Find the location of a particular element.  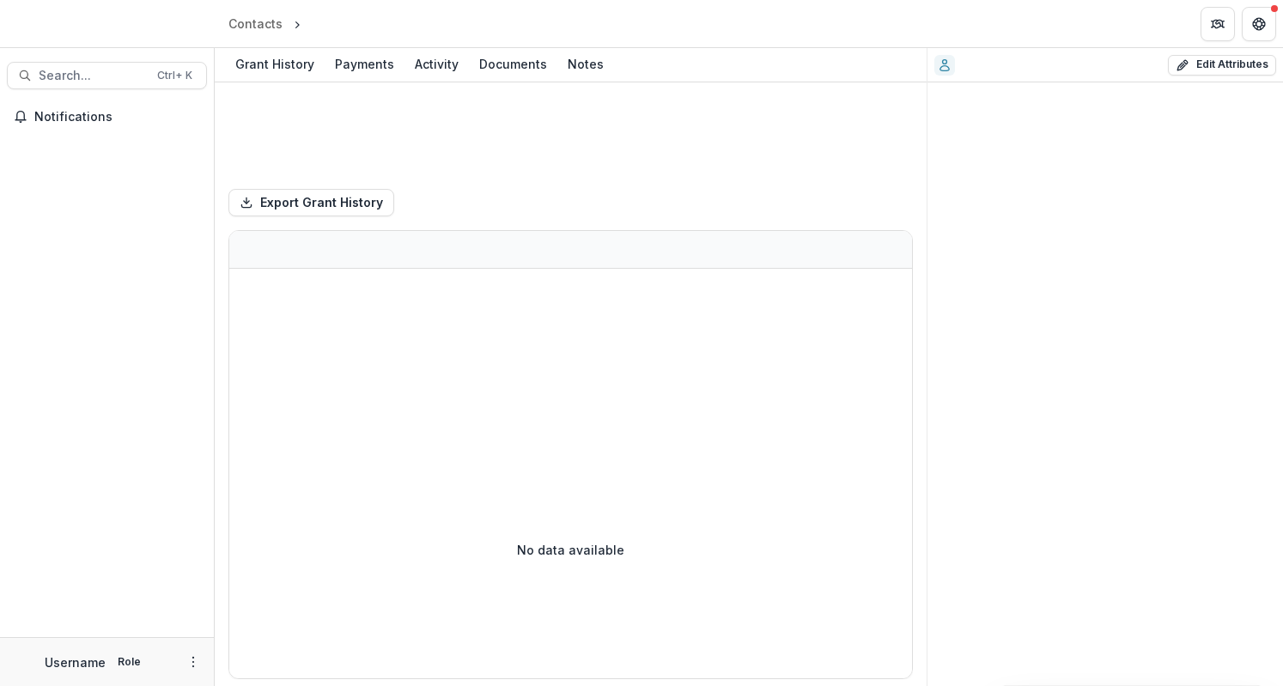

a: Payments is located at coordinates (364, 64).